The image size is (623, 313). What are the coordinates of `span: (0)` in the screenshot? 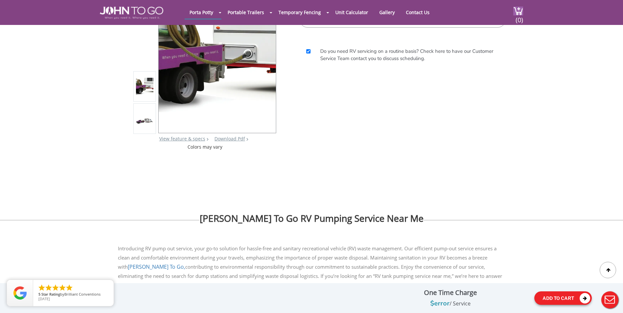 It's located at (519, 17).